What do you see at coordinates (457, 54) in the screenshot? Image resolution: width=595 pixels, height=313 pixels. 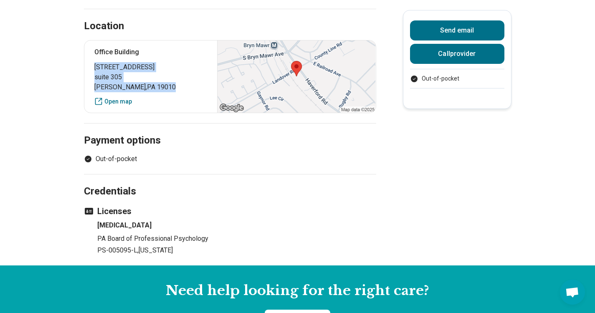 I see `button: Callprovider` at bounding box center [457, 54].